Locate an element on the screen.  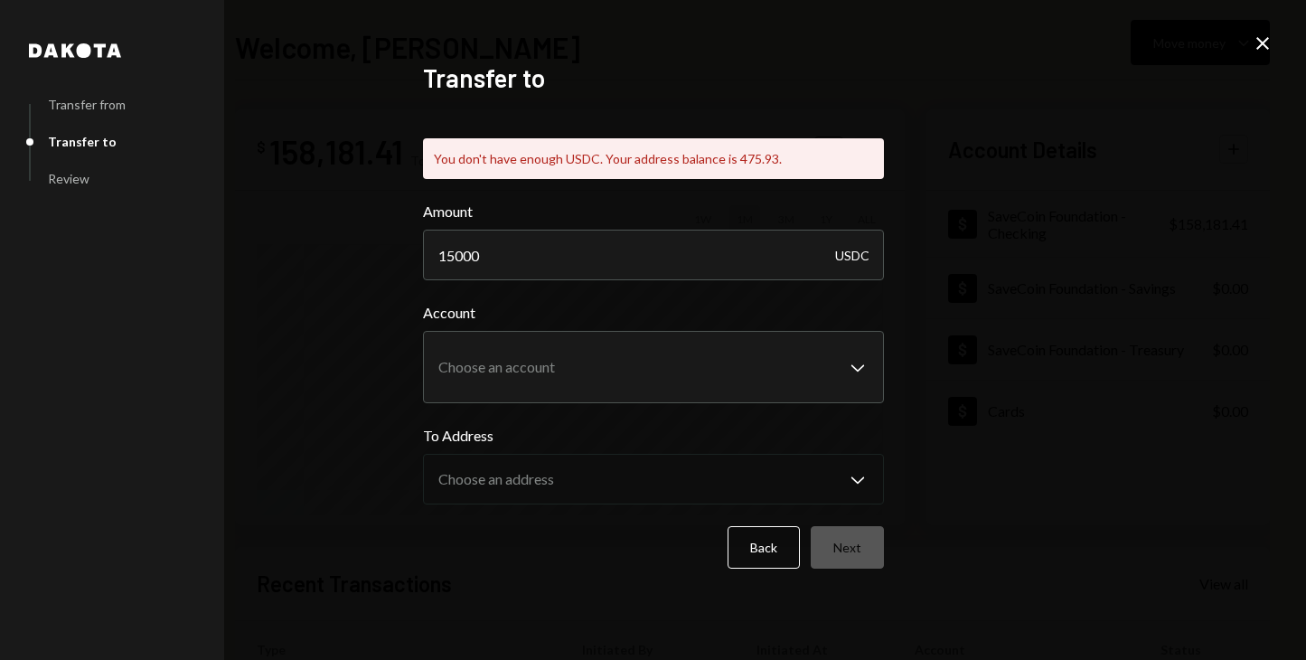
input: Enter amount is located at coordinates (653, 255).